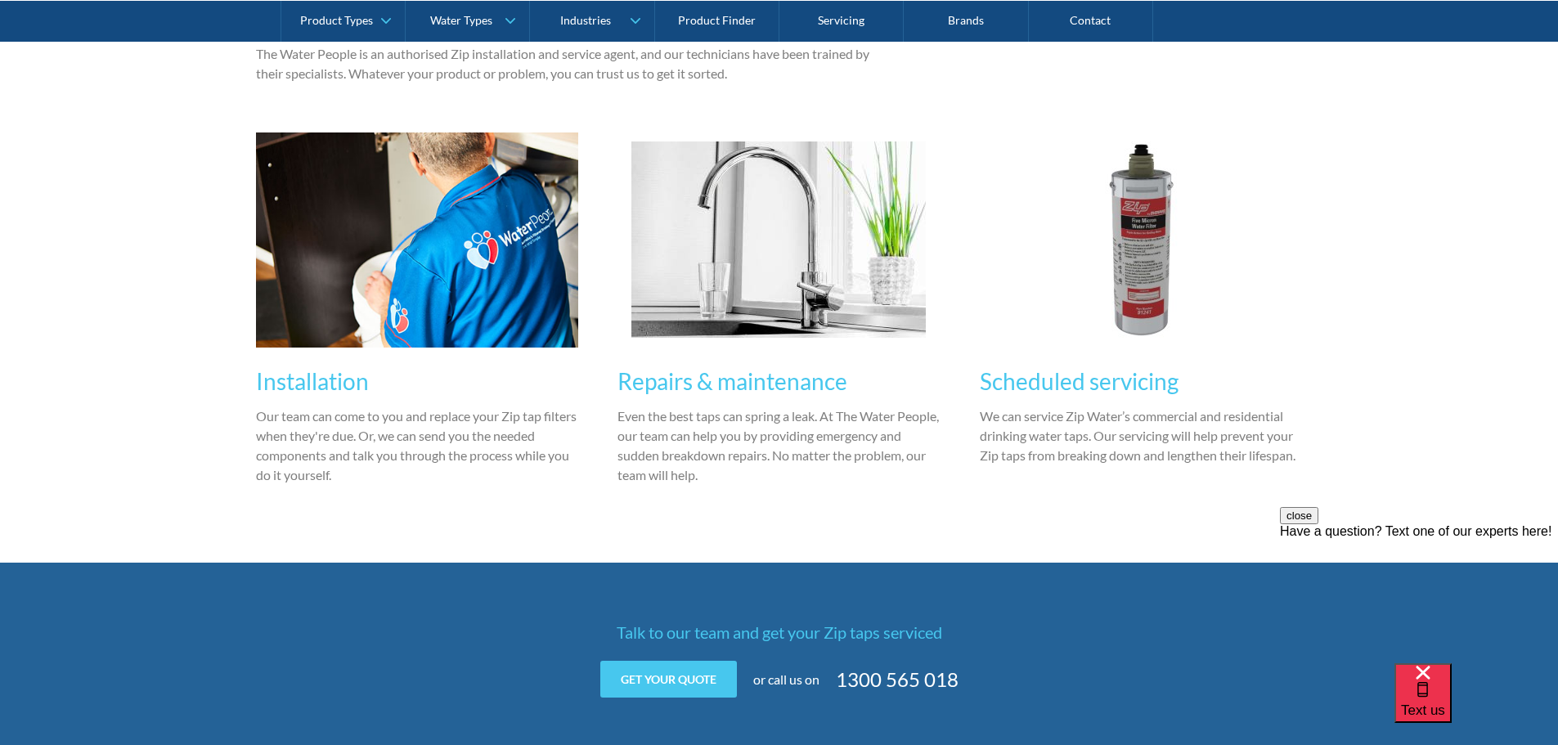 The height and width of the screenshot is (745, 1558). What do you see at coordinates (417, 381) in the screenshot?
I see `h3: Installation` at bounding box center [417, 381].